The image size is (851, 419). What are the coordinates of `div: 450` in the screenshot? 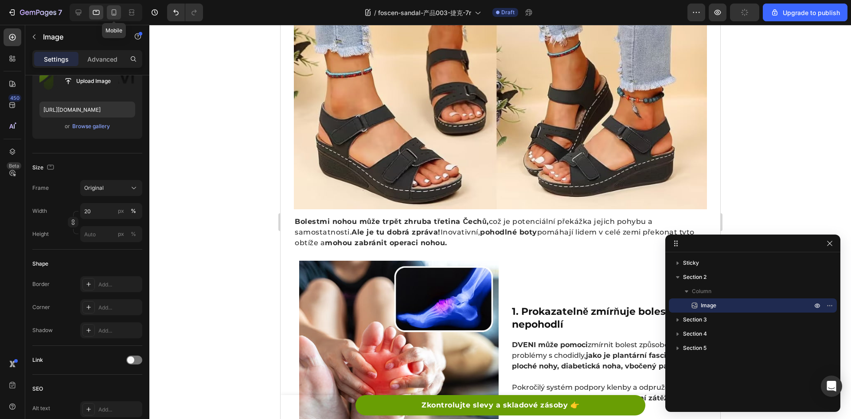 It's located at (15, 98).